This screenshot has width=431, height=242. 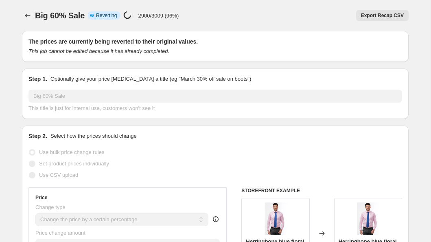 What do you see at coordinates (158, 15) in the screenshot?
I see `p: 2900/3009 (96%)` at bounding box center [158, 15].